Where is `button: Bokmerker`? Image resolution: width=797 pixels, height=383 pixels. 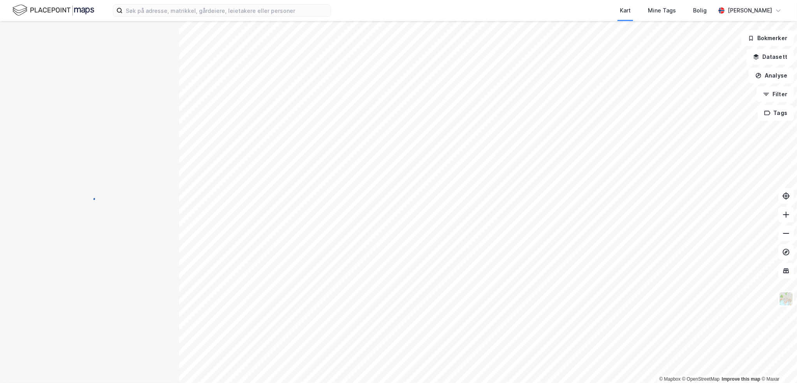
button: Bokmerker is located at coordinates (767, 38).